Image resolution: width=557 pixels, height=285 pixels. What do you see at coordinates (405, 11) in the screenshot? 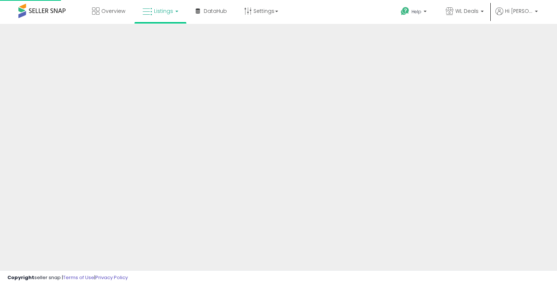
I see `i: Get Help` at bounding box center [405, 11].